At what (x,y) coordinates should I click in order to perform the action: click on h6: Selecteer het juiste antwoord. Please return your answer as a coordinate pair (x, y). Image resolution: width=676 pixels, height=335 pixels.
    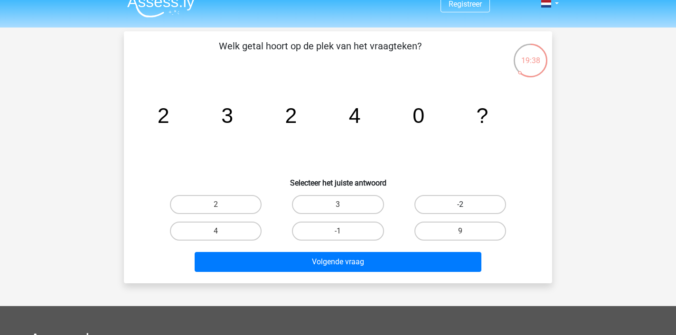
    Looking at the image, I should click on (338, 179).